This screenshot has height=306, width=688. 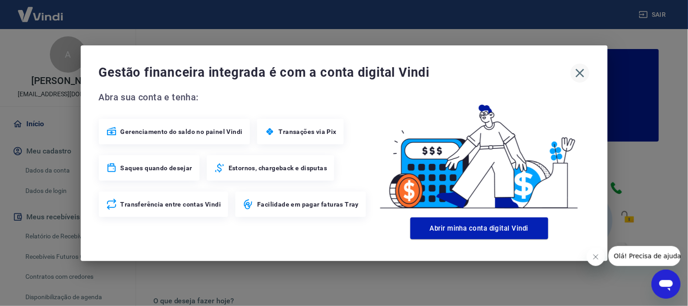 What do you see at coordinates (479, 228) in the screenshot?
I see `button: Abrir minha conta digital Vindi` at bounding box center [479, 228].